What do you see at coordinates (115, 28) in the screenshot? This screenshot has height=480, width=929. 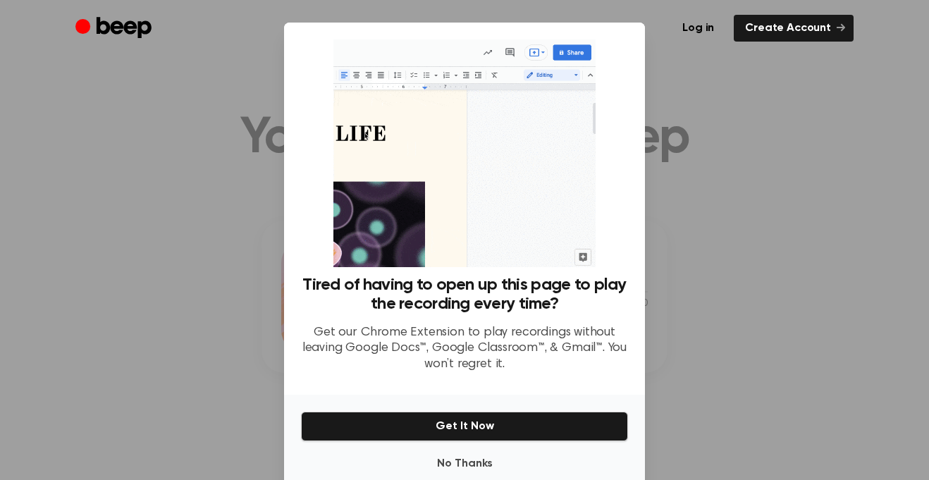 I see `a: Beep` at bounding box center [115, 28].